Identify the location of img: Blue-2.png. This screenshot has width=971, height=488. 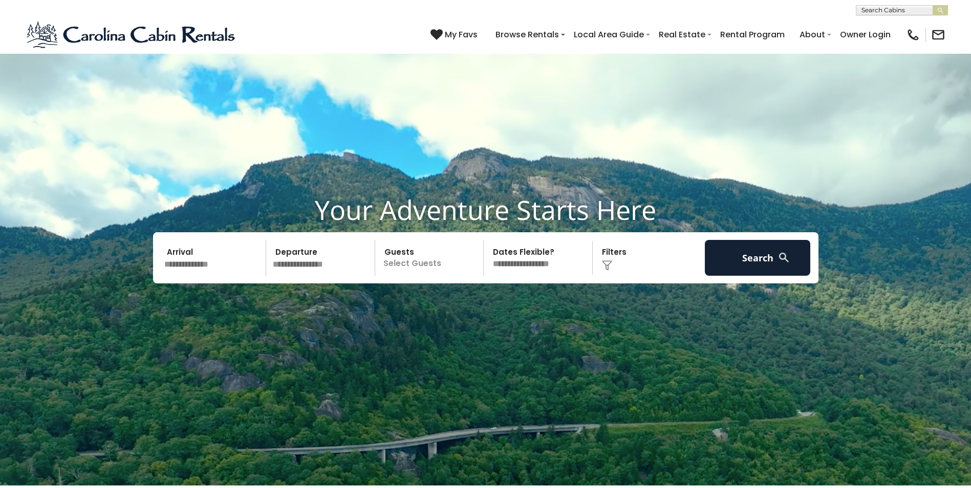
(132, 35).